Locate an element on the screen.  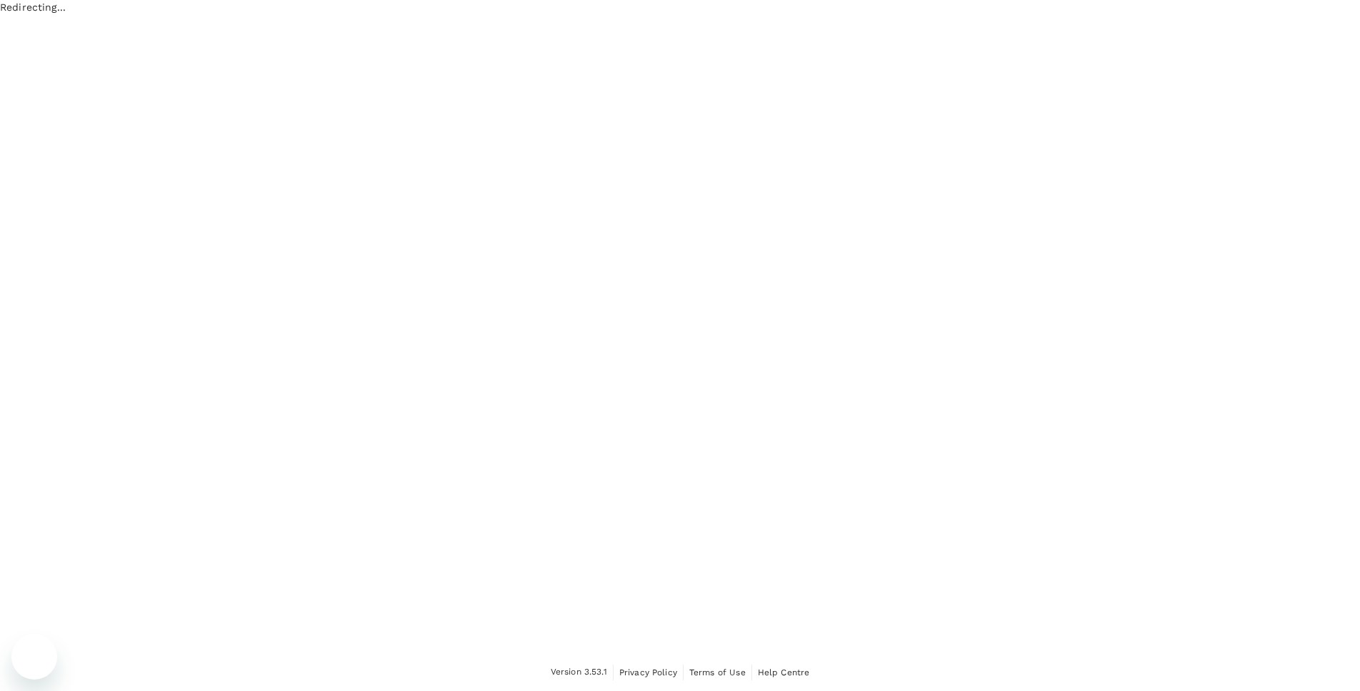
a: Terms of Use is located at coordinates (717, 673).